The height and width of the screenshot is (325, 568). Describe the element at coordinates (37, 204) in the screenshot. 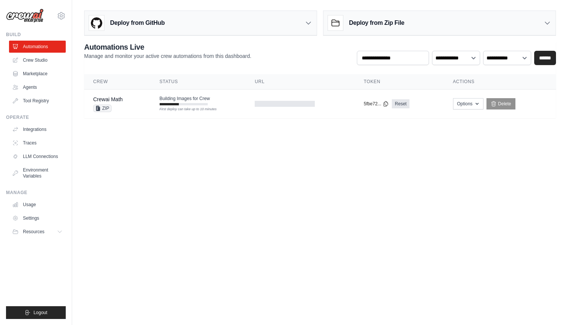

I see `a: Usage` at that location.